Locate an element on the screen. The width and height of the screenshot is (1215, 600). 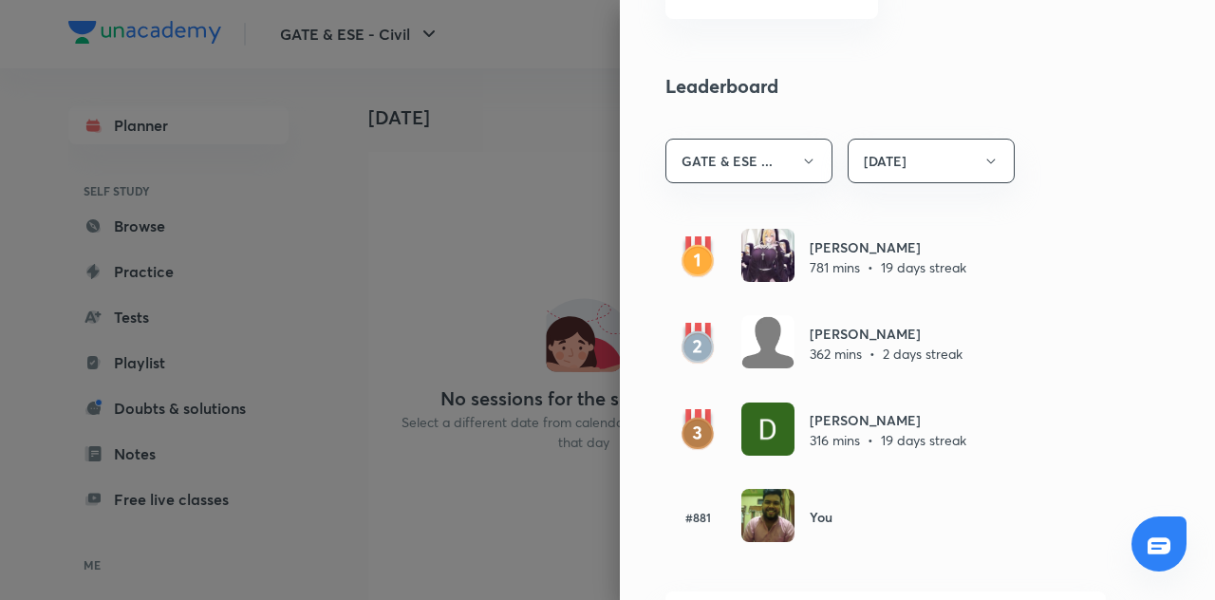
h6: #881 is located at coordinates (698, 517).